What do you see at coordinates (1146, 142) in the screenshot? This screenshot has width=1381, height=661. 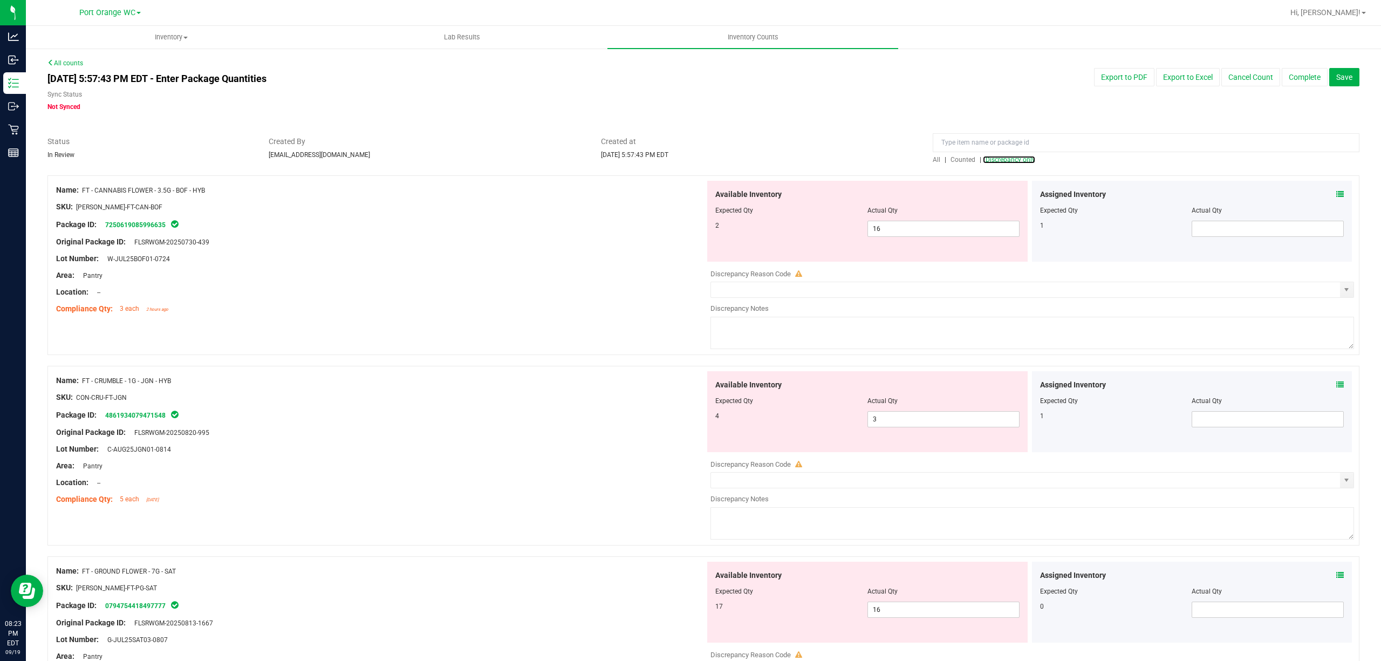 I see `input: Type item name or package id` at bounding box center [1146, 142].